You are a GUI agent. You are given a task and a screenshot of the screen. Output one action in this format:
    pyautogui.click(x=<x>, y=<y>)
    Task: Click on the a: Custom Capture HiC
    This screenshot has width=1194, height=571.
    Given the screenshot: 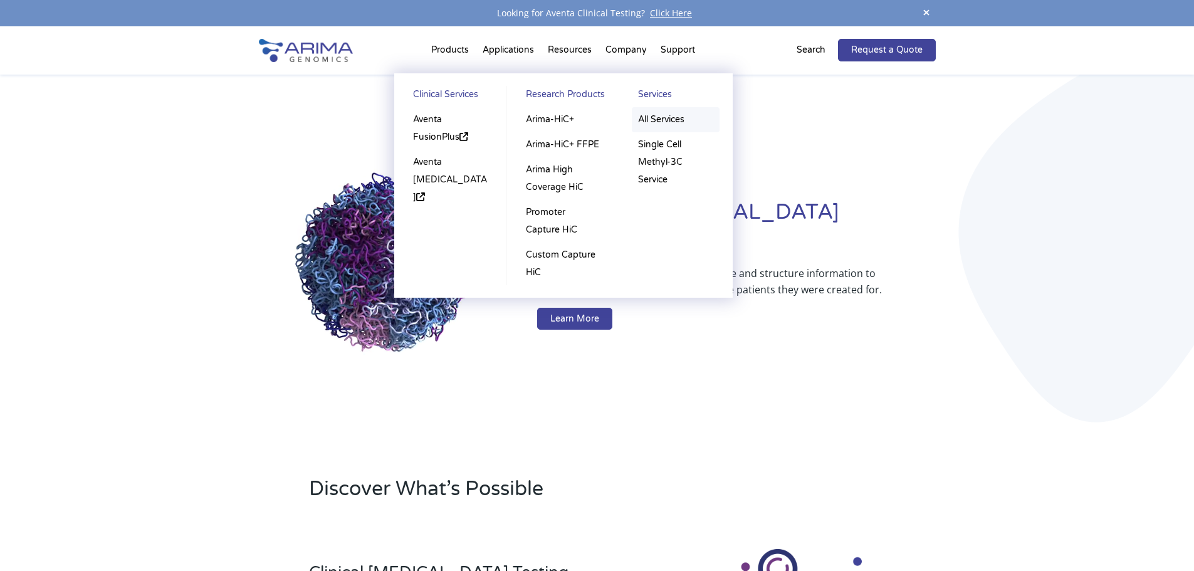 What is the action you would take?
    pyautogui.click(x=563, y=264)
    